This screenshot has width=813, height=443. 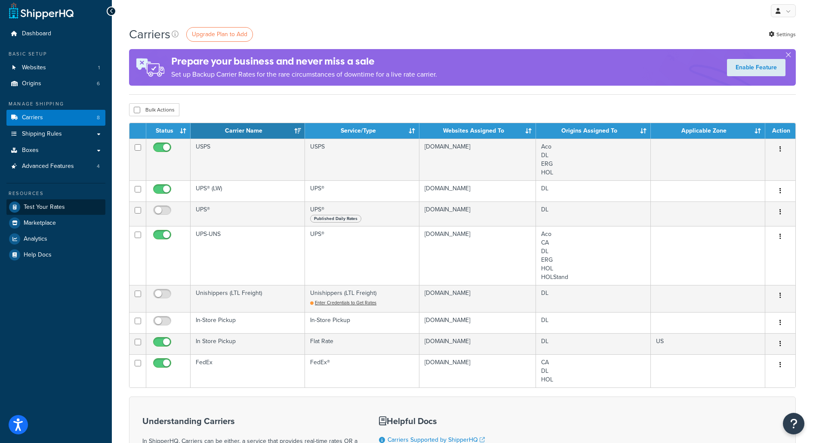 I want to click on li: Shipping Rules, so click(x=56, y=134).